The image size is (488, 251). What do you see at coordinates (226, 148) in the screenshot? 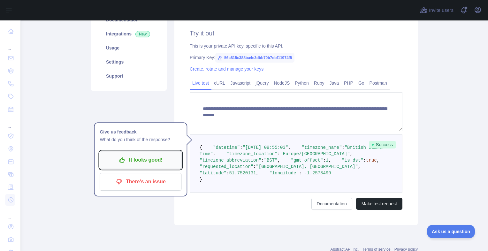
I see `span: "datetime"` at bounding box center [226, 148].